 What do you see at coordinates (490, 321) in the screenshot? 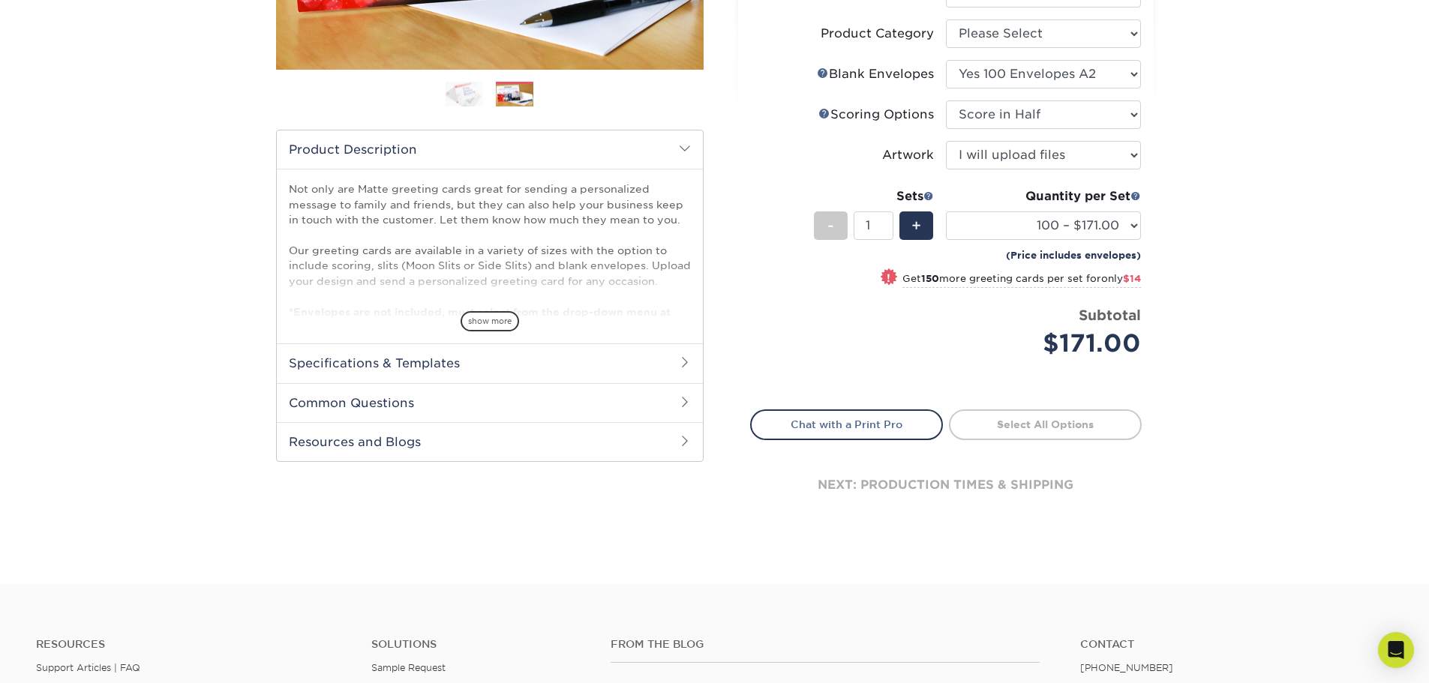
I see `span: show more` at bounding box center [490, 321].